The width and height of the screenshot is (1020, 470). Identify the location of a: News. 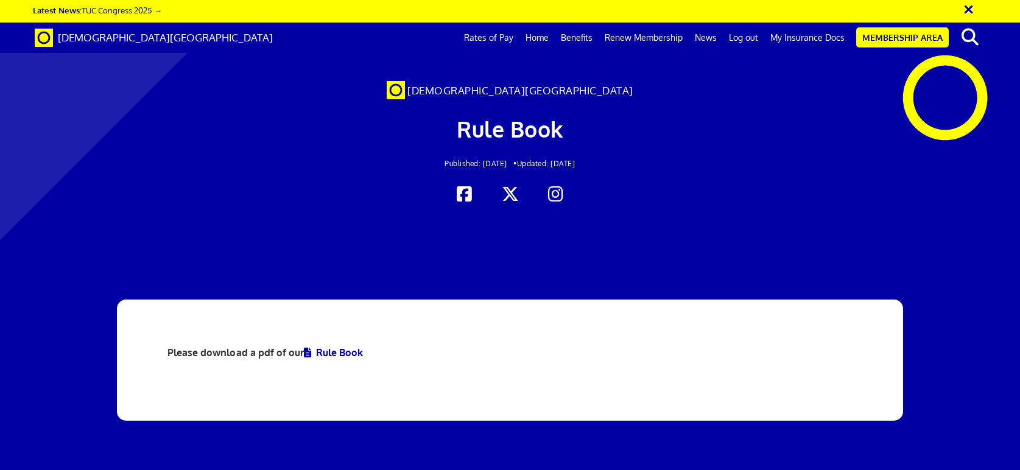
(706, 38).